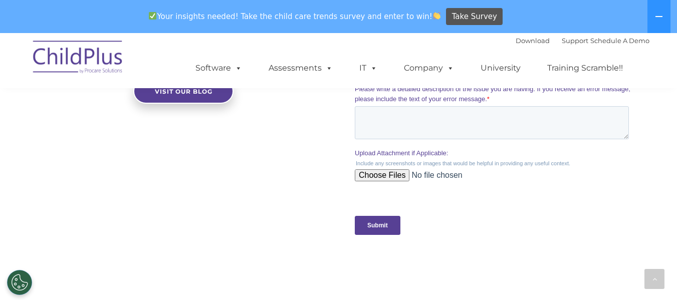 The height and width of the screenshot is (300, 677). I want to click on a: IT, so click(368, 68).